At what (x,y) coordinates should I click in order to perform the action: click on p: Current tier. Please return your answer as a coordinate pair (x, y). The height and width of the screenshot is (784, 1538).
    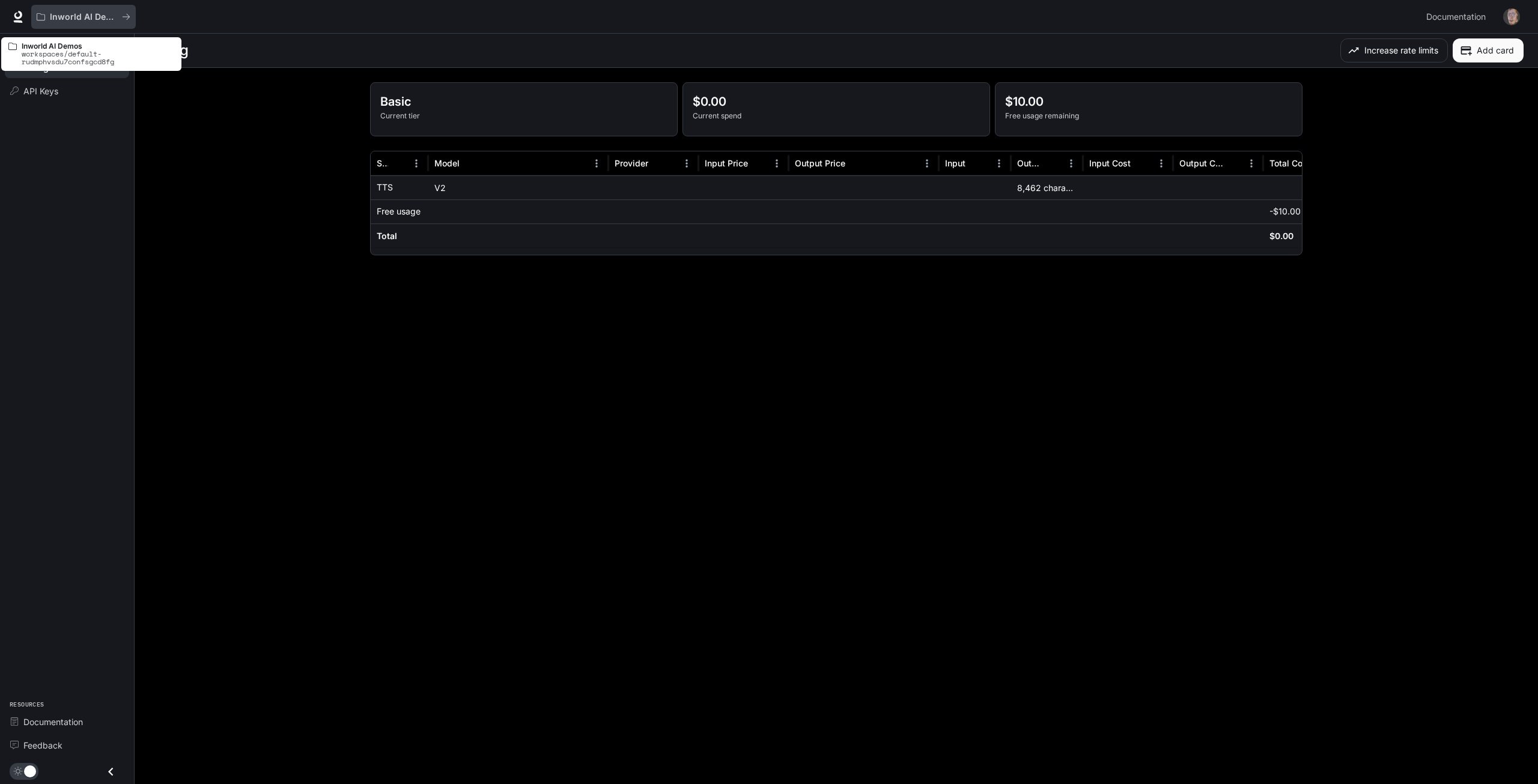
    Looking at the image, I should click on (524, 116).